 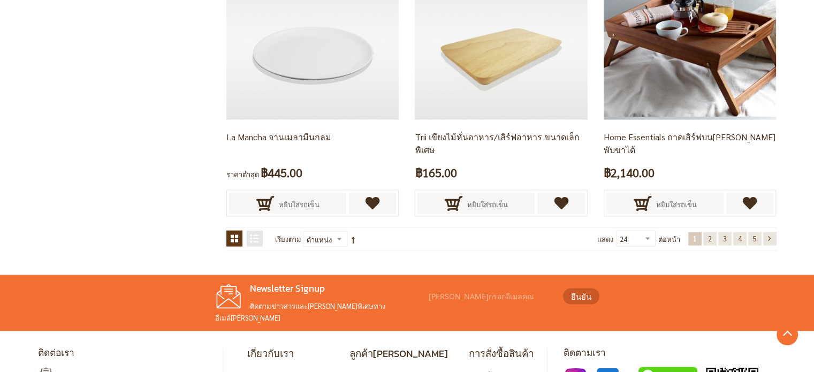 I want to click on span: ฿2,140.00, so click(x=629, y=172).